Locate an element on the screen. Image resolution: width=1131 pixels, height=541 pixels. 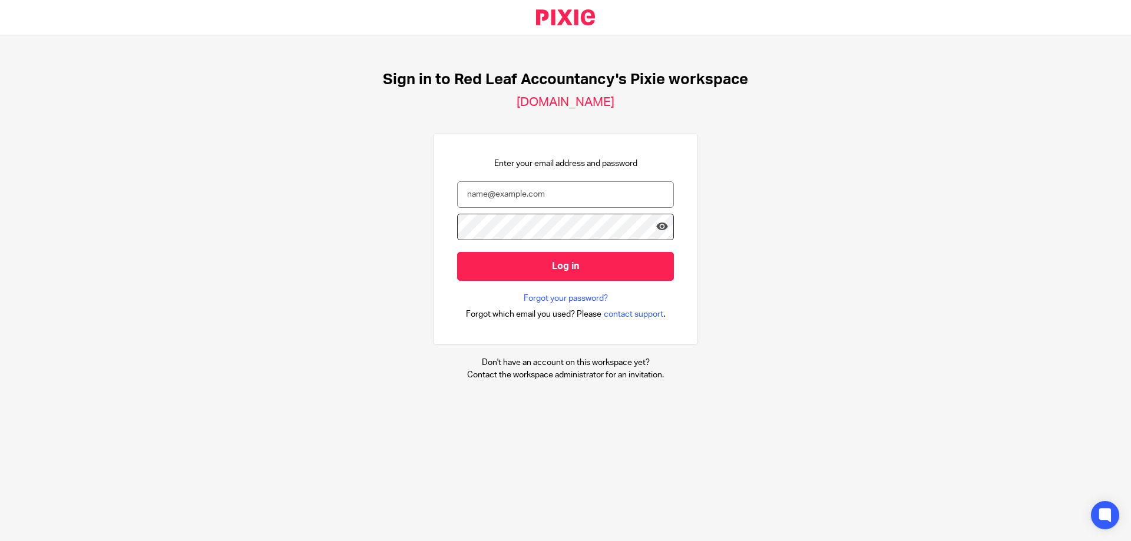
a: Forgot your password? is located at coordinates (565, 299).